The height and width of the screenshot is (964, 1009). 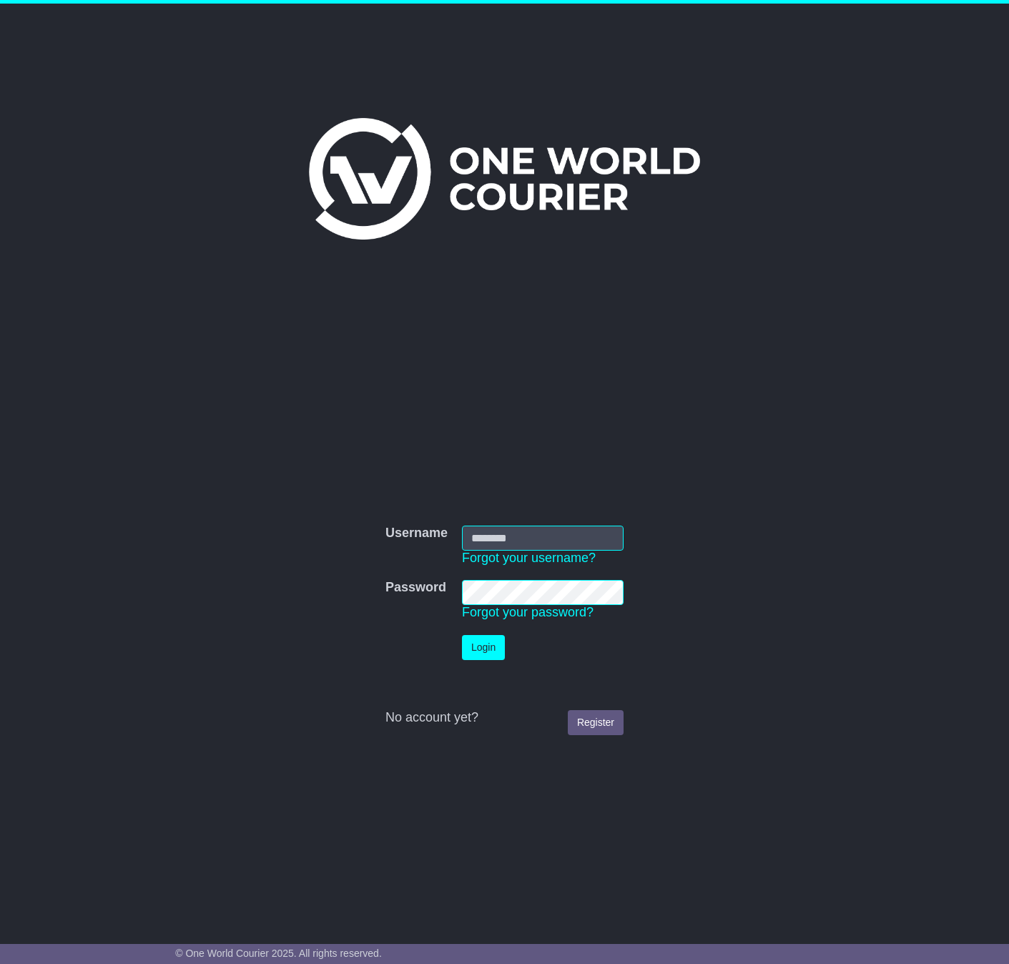 I want to click on label: Password, so click(x=415, y=588).